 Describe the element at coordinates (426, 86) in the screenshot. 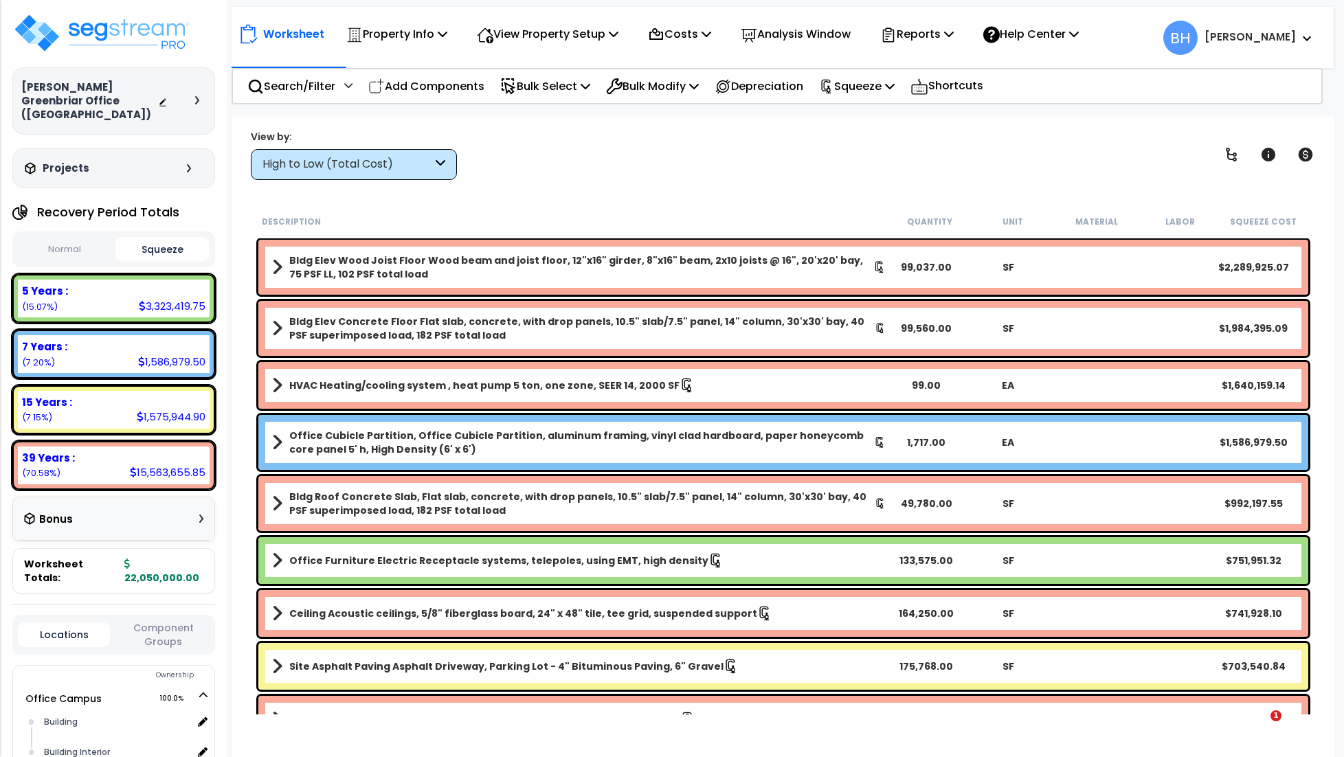

I see `div: Add Components` at that location.